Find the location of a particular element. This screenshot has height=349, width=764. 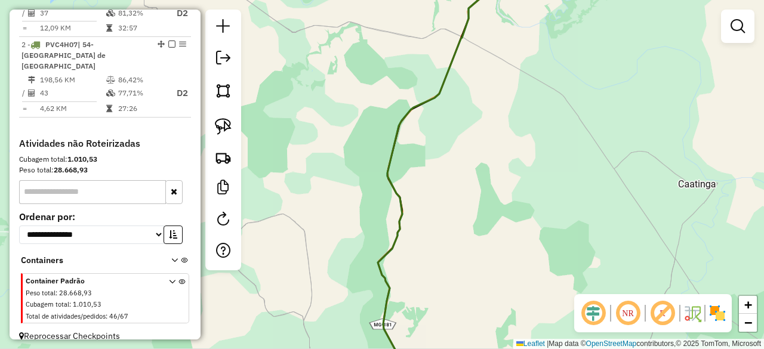

a: Zoom out is located at coordinates (748, 323).